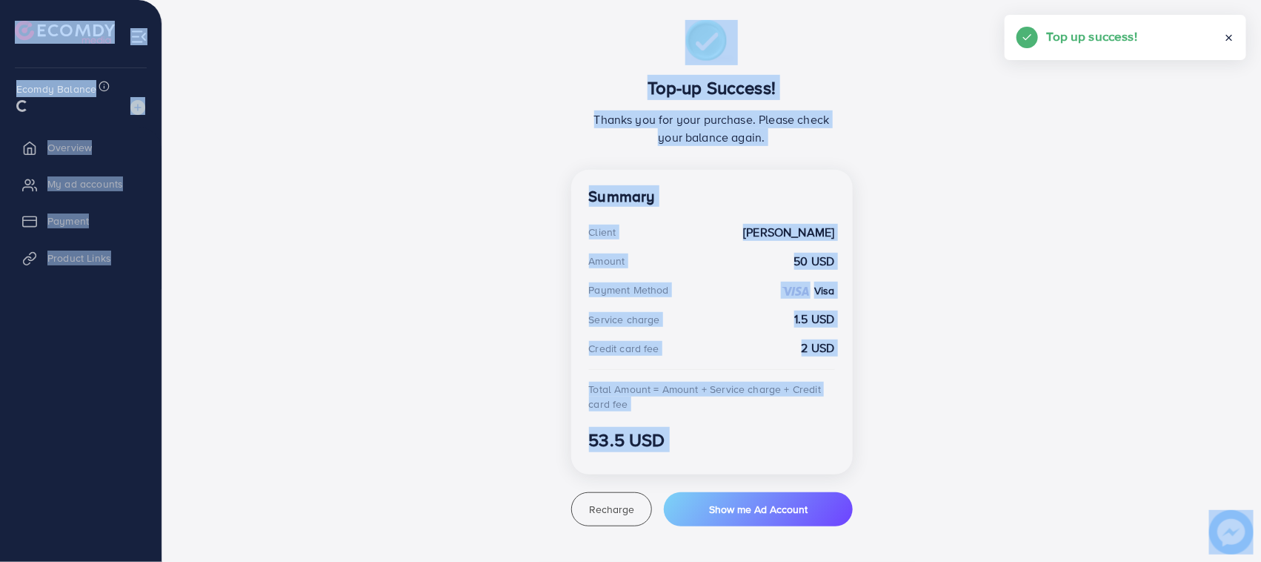 This screenshot has height=562, width=1261. I want to click on strong: 50 USD, so click(814, 261).